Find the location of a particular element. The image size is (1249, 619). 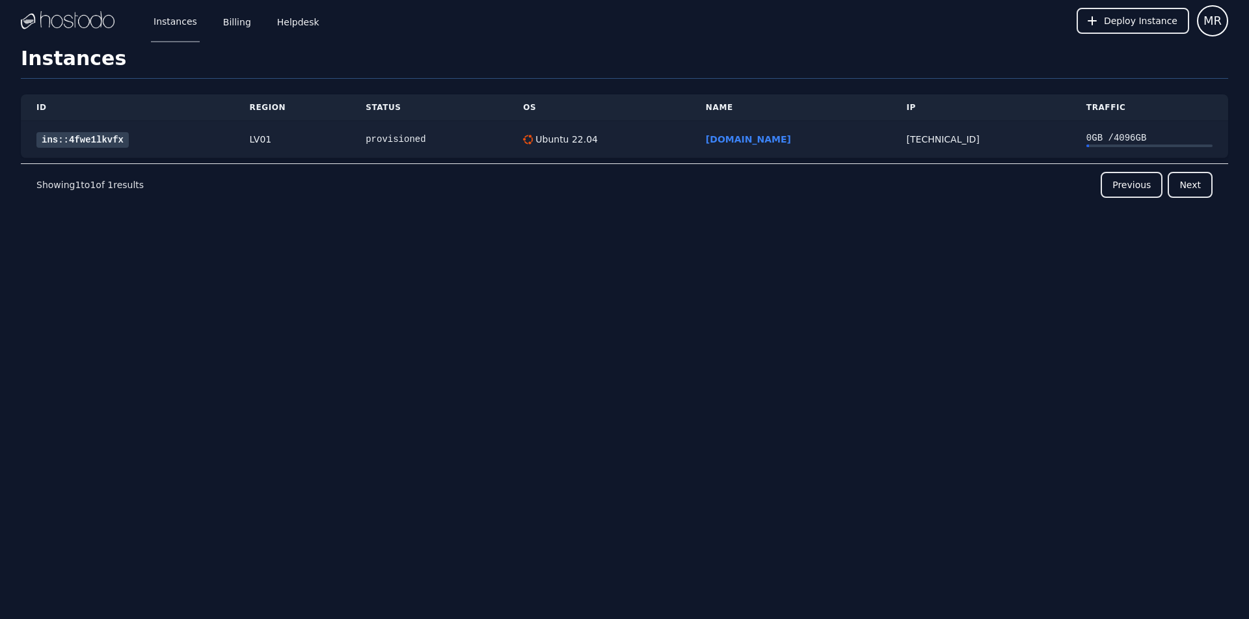

h1: Instances is located at coordinates (624, 62).